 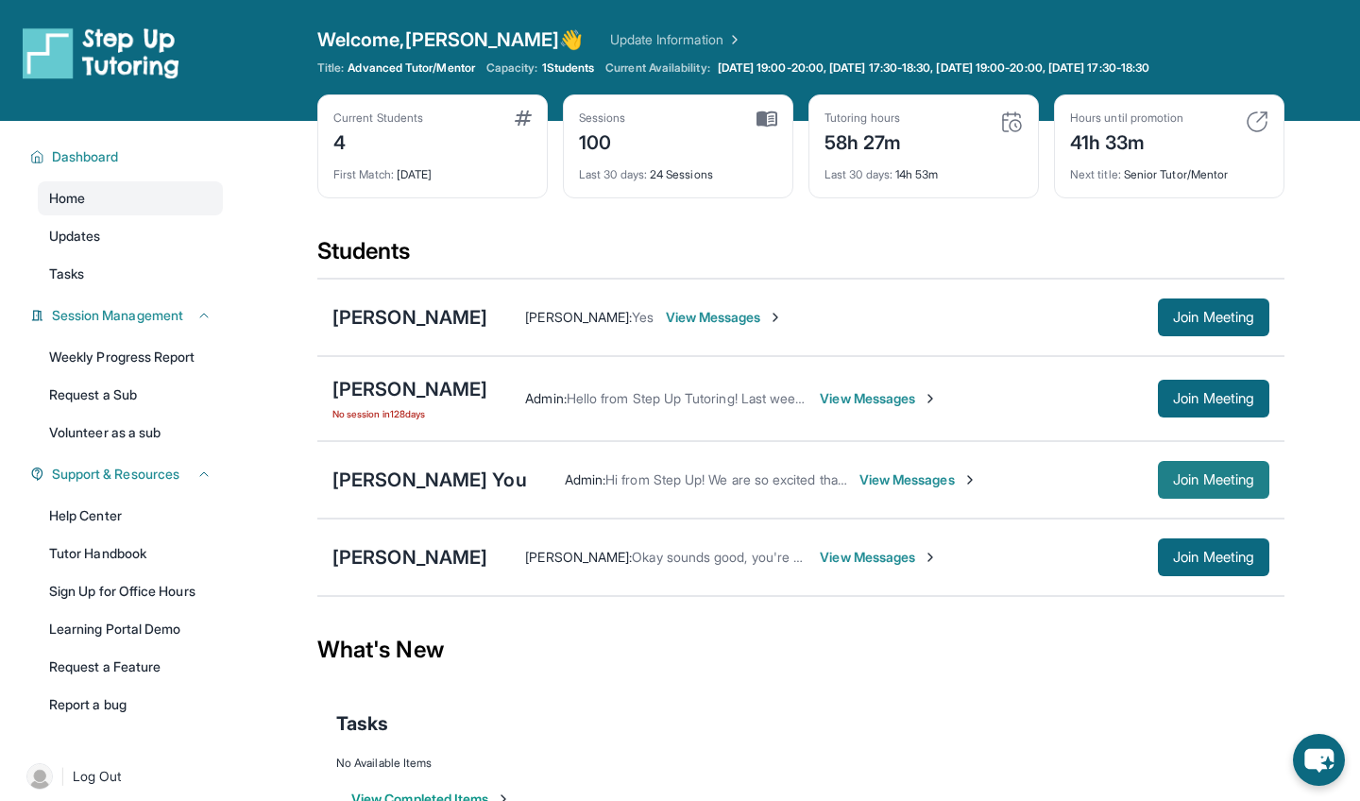 What do you see at coordinates (128, 474) in the screenshot?
I see `button: Support & Resources` at bounding box center [128, 474].